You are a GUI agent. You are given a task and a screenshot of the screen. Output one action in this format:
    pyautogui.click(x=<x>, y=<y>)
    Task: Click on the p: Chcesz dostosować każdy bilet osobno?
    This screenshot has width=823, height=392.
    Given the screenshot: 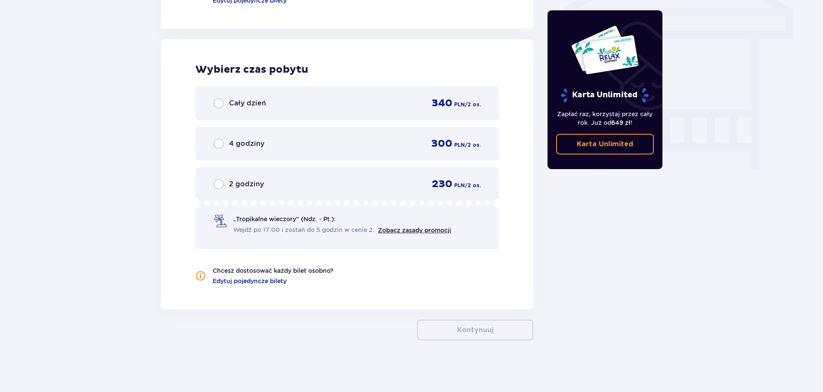 What is the action you would take?
    pyautogui.click(x=273, y=271)
    